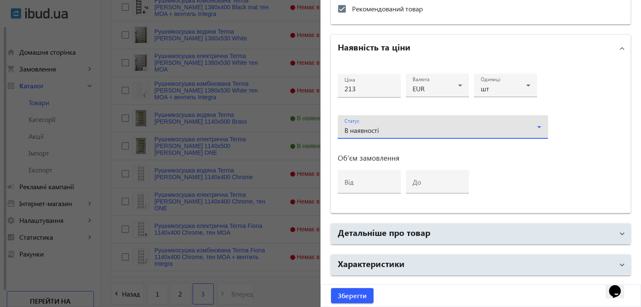  Describe the element at coordinates (443, 158) in the screenshot. I see `h3: Об'єм замовлення` at that location.